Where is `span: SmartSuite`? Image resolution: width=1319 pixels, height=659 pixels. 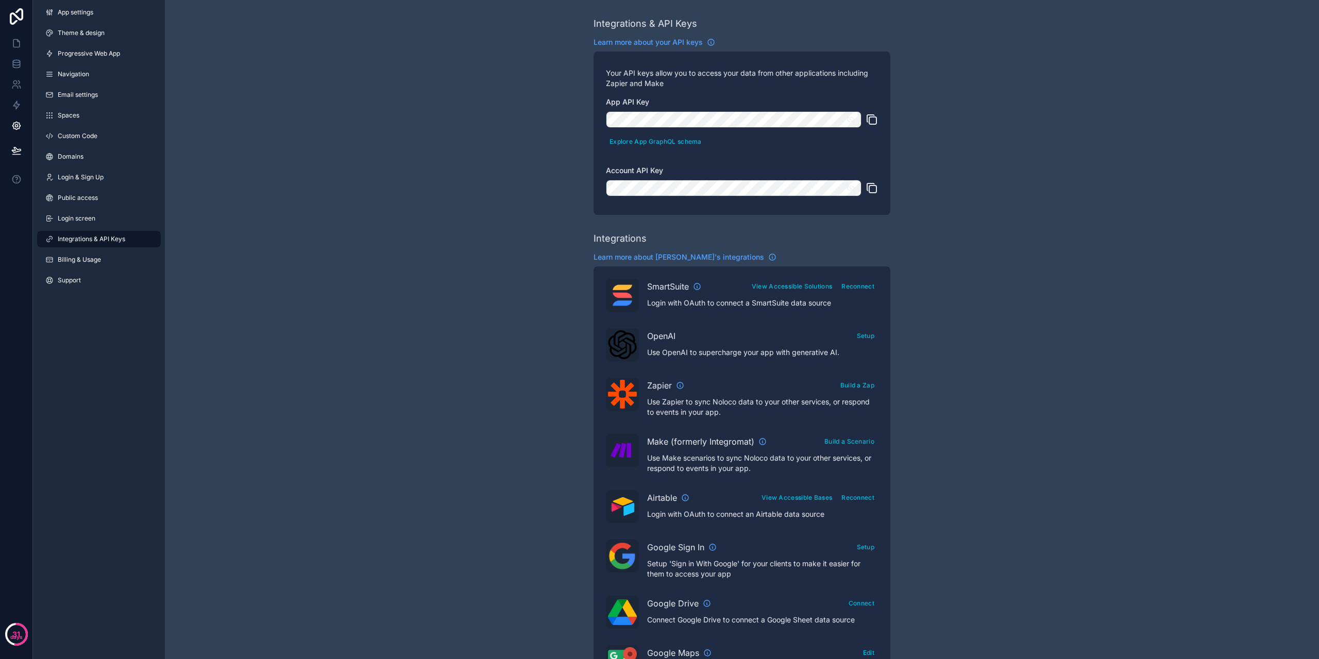 span: SmartSuite is located at coordinates (667, 286).